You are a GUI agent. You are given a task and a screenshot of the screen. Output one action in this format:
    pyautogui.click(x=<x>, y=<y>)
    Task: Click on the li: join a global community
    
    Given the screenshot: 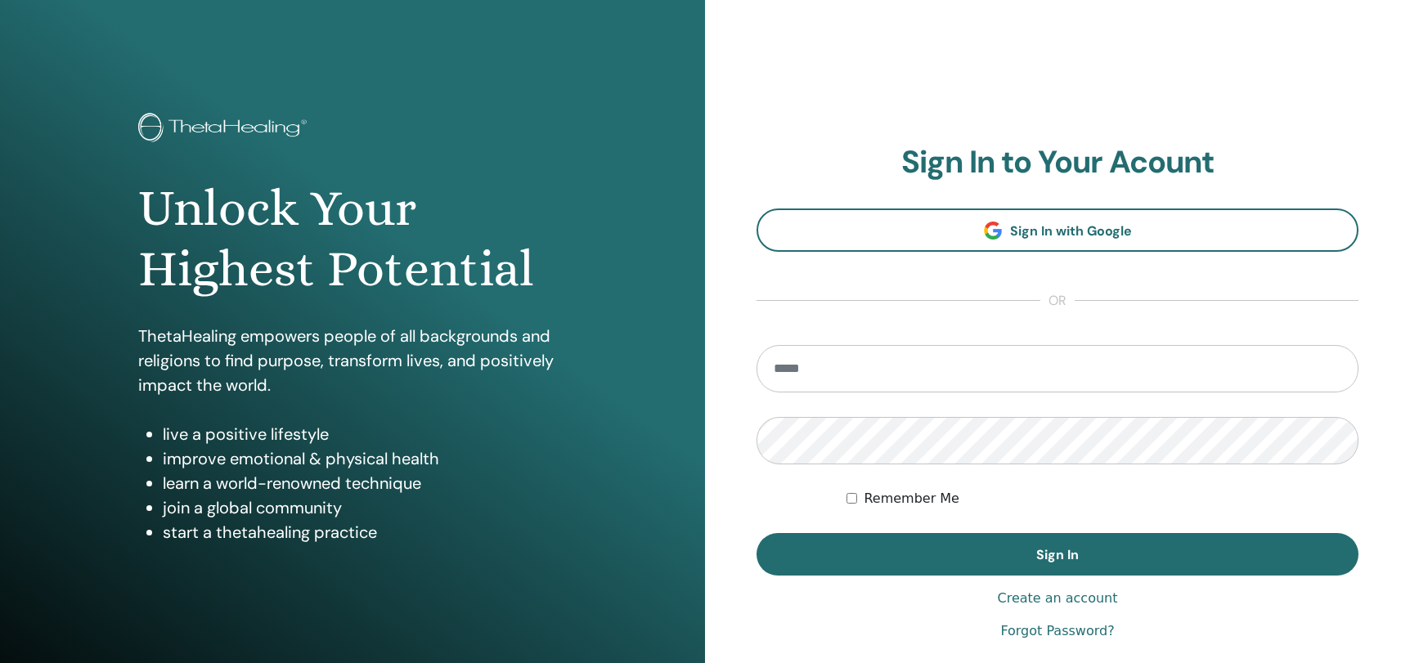 What is the action you would take?
    pyautogui.click(x=365, y=508)
    